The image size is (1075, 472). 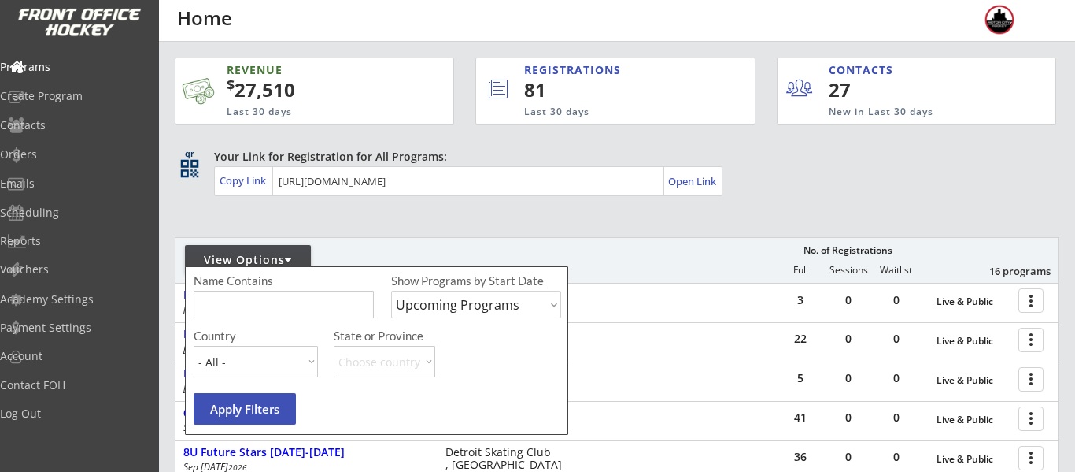 What do you see at coordinates (605, 70) in the screenshot?
I see `div: REGISTRATIONS` at bounding box center [605, 70].